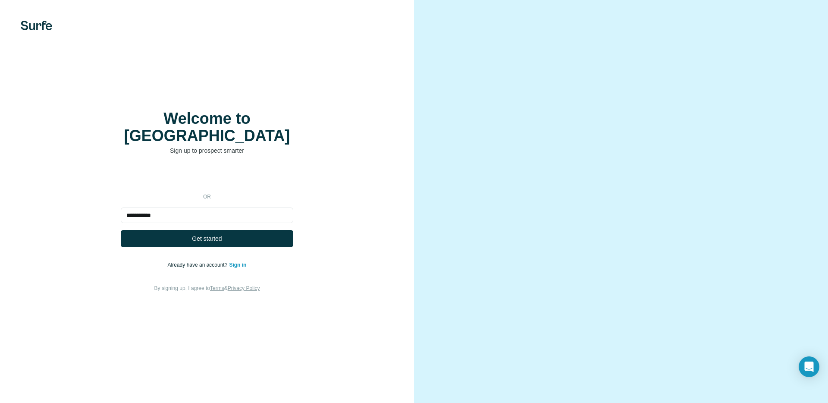 The width and height of the screenshot is (828, 403). What do you see at coordinates (237, 265) in the screenshot?
I see `a: Sign in` at bounding box center [237, 265].